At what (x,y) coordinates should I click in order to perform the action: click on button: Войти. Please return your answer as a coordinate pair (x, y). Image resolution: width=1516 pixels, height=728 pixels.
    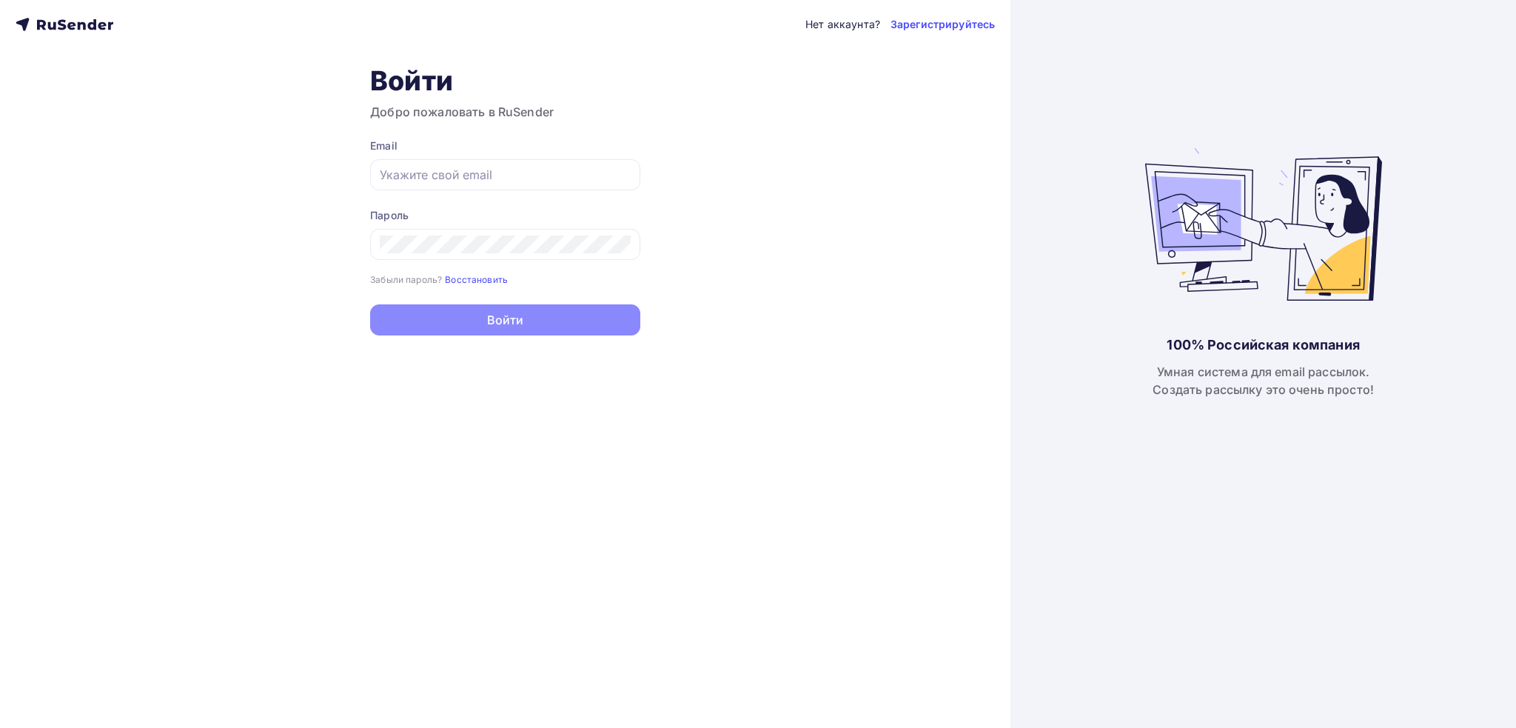
    Looking at the image, I should click on (505, 320).